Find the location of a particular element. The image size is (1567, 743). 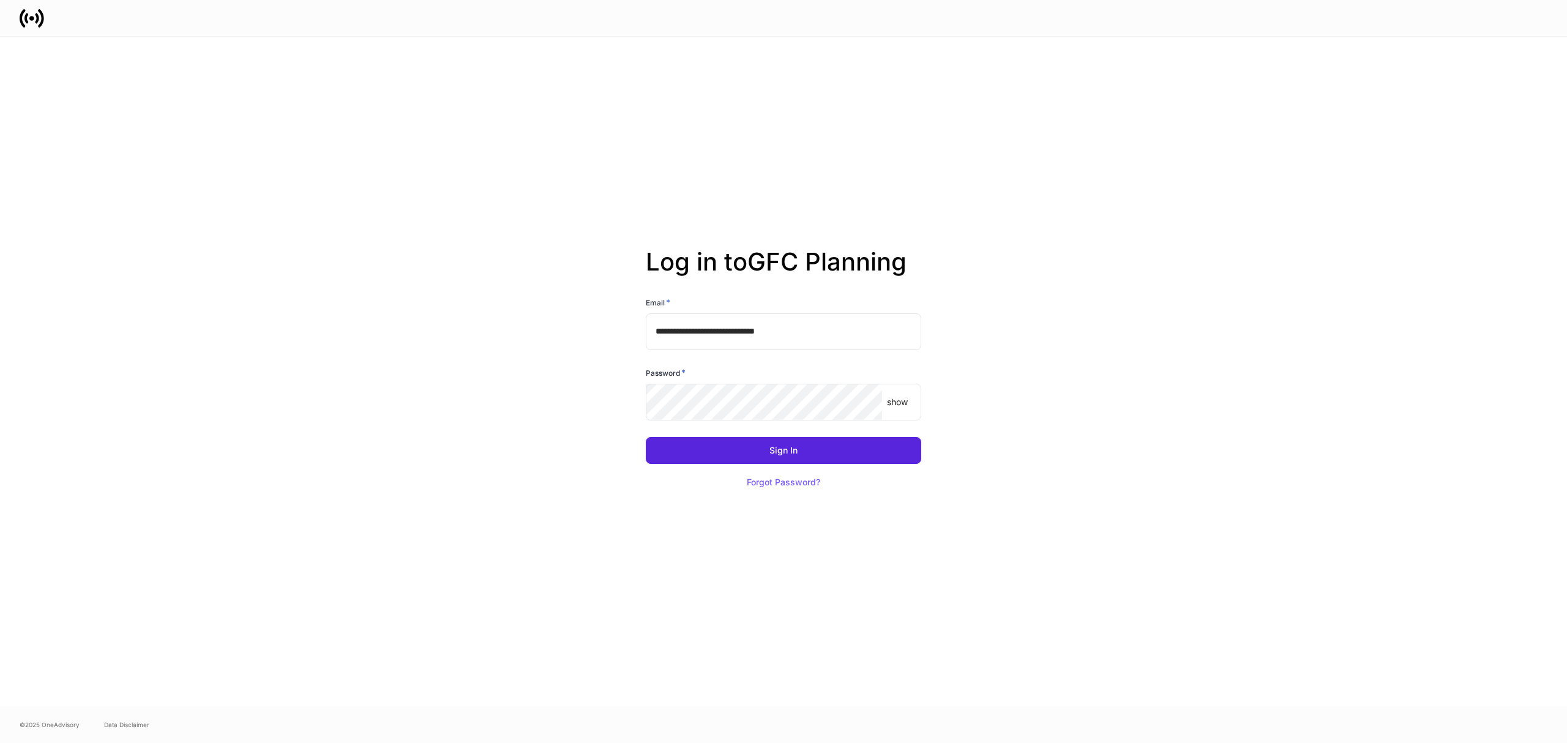

h2: Log in to GFC Planning is located at coordinates (784, 272).